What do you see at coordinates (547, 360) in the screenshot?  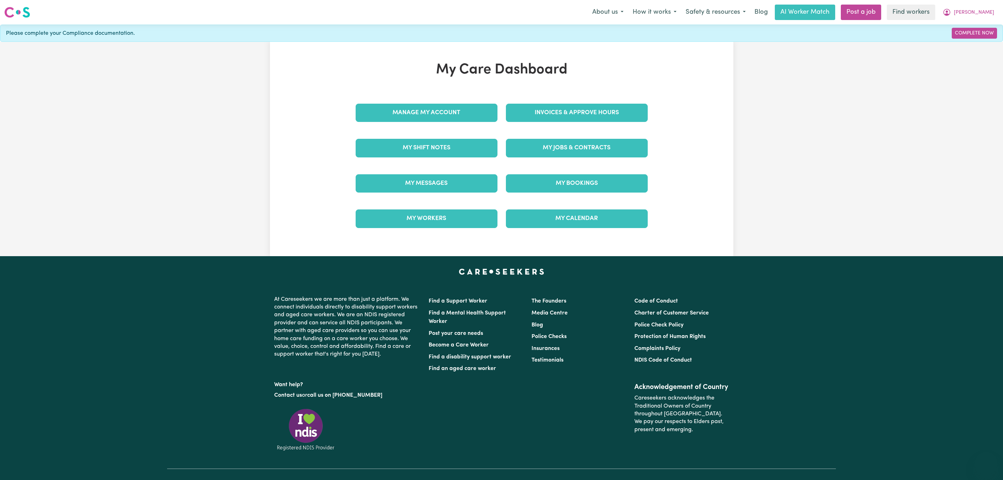 I see `a: Testimonials` at bounding box center [547, 360].